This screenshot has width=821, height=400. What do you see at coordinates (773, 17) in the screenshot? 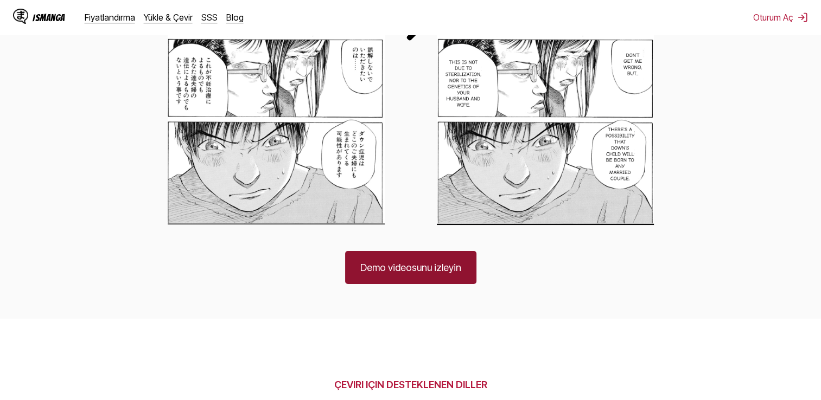
I see `font: Oturum Aç` at bounding box center [773, 17].